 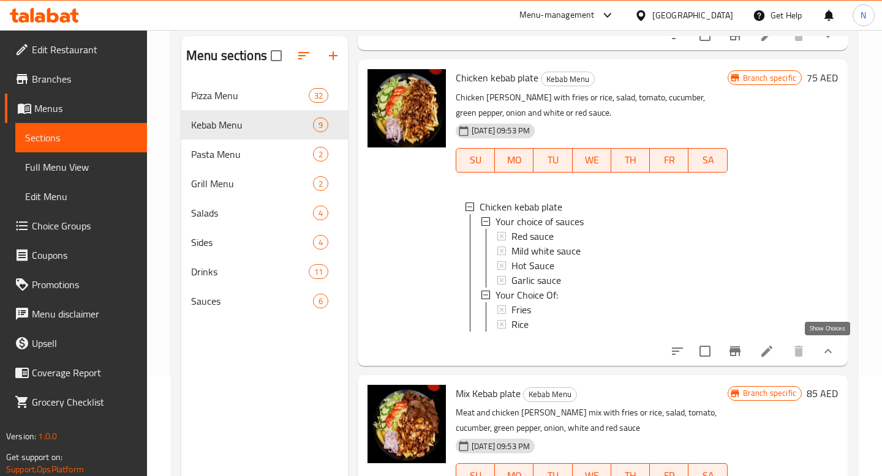 What do you see at coordinates (318, 272) in the screenshot?
I see `span: 11` at bounding box center [318, 272].